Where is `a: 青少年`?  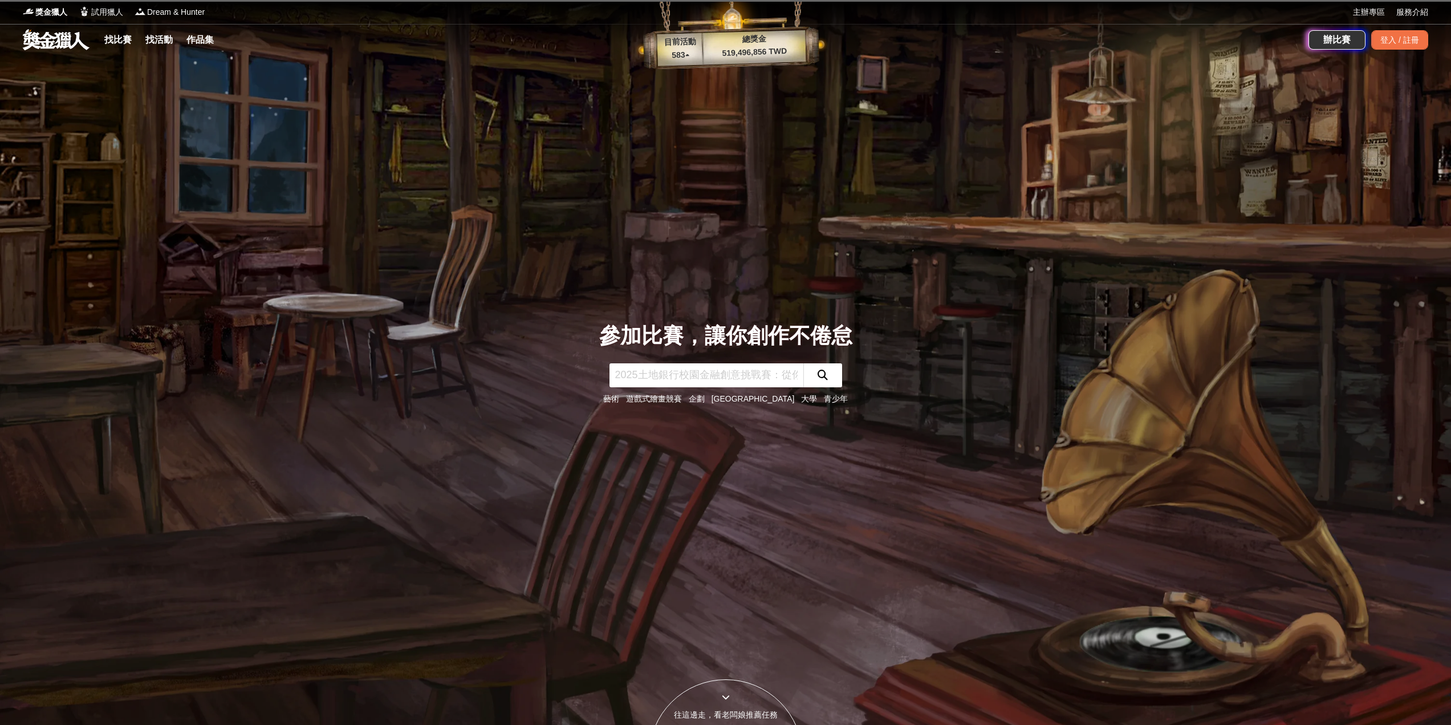
a: 青少年 is located at coordinates (836, 398).